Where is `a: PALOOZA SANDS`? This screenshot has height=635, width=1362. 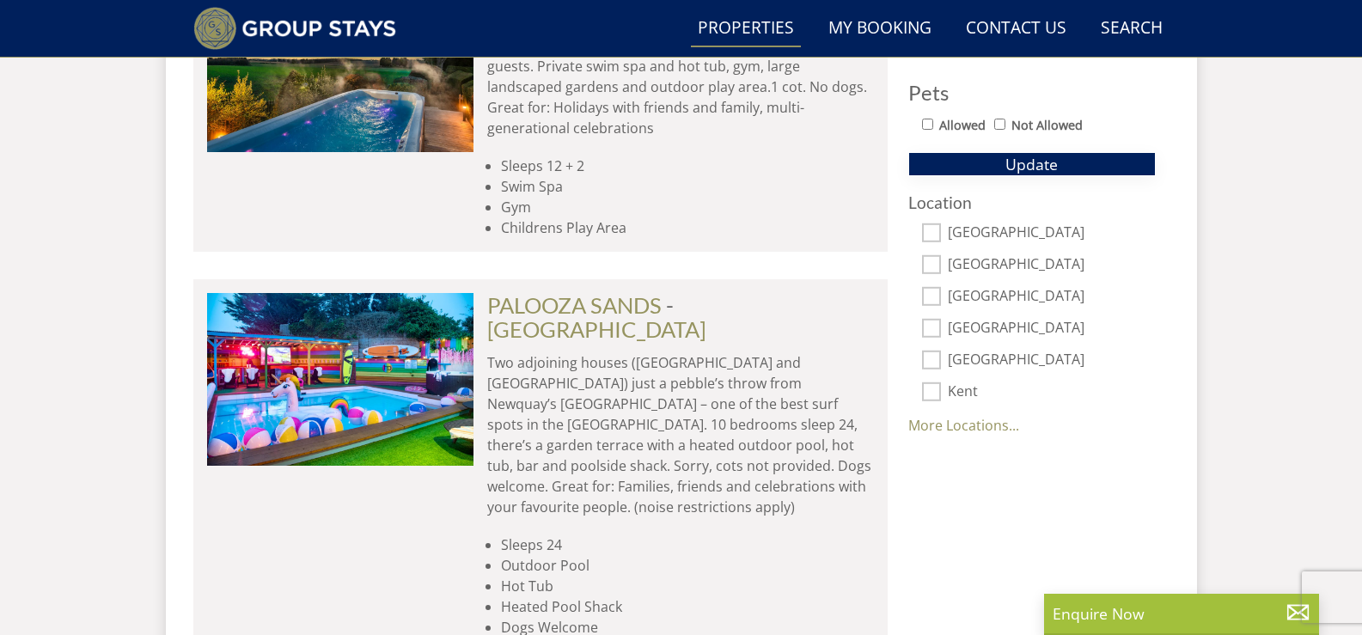 a: PALOOZA SANDS is located at coordinates (574, 305).